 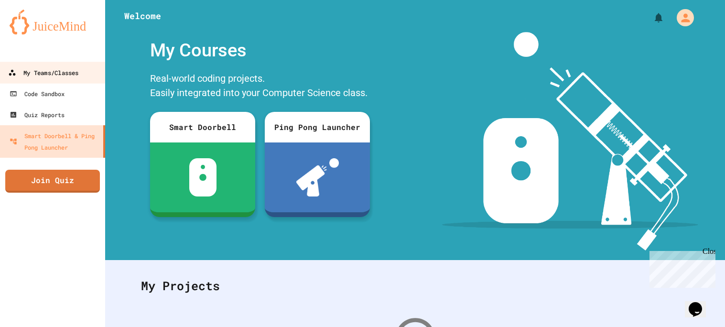 I want to click on div: Quiz Reports, so click(x=37, y=115).